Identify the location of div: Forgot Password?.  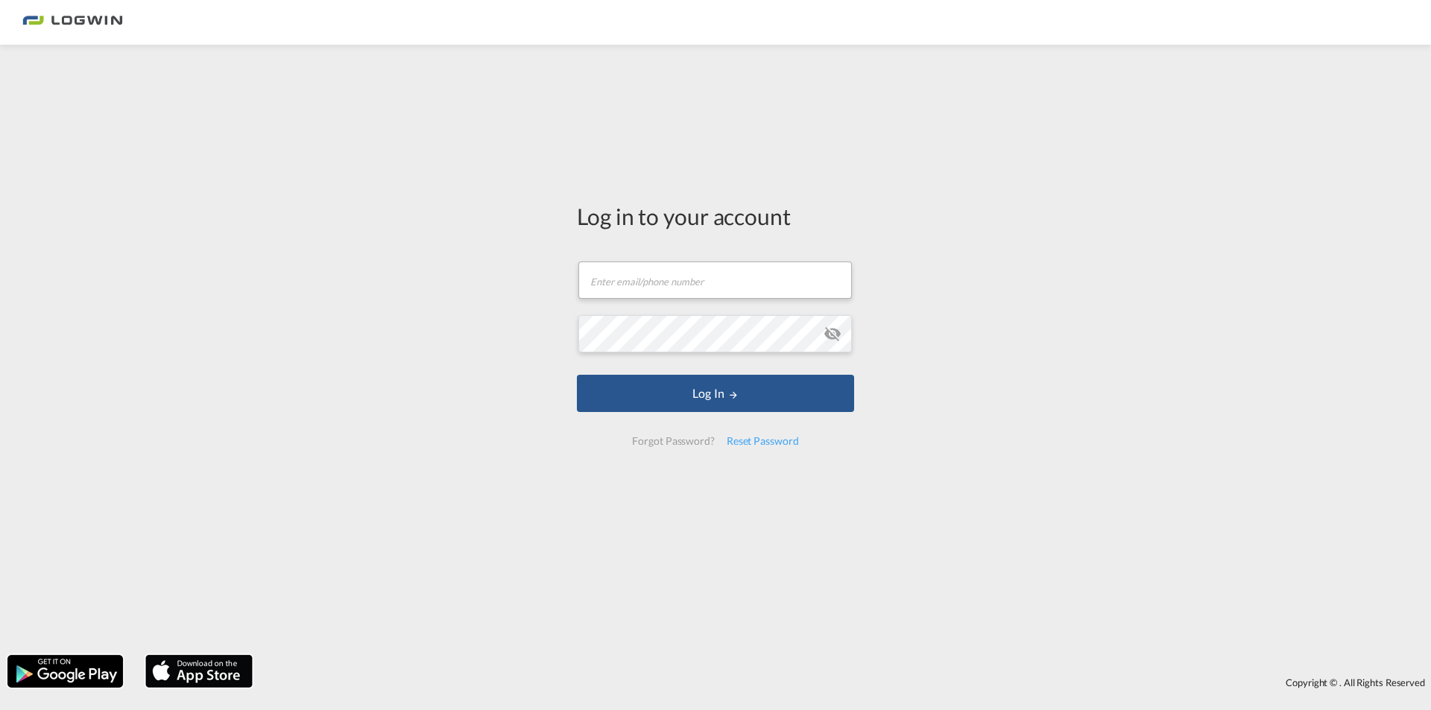
(673, 441).